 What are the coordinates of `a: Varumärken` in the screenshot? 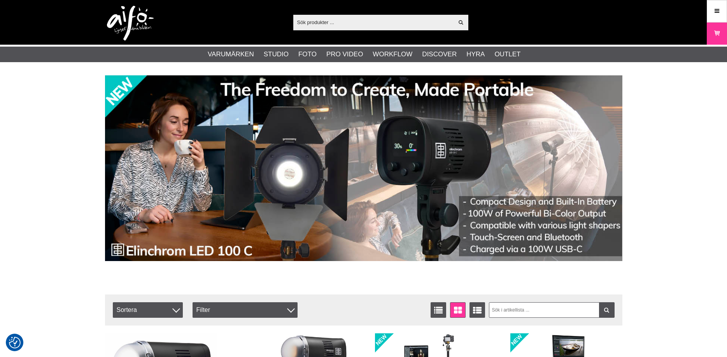 It's located at (231, 54).